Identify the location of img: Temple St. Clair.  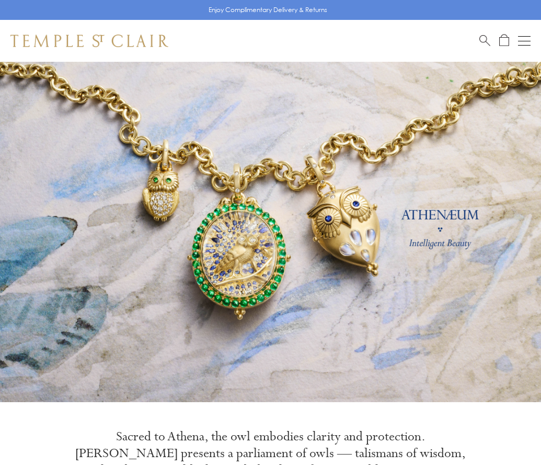
(89, 41).